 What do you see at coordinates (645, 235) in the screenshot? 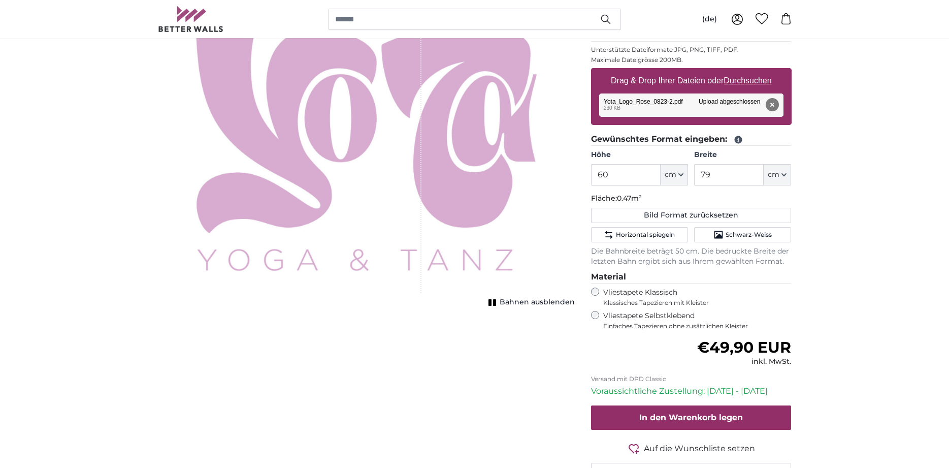
I see `span: Horizontal spiegeln` at bounding box center [645, 235].